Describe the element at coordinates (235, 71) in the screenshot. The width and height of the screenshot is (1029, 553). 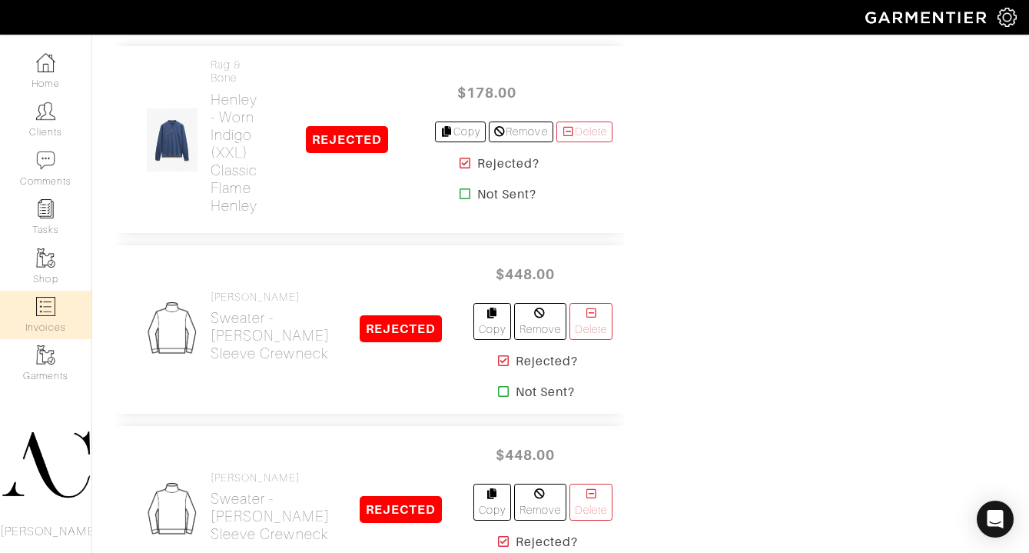
I see `h4: rag & bone` at that location.